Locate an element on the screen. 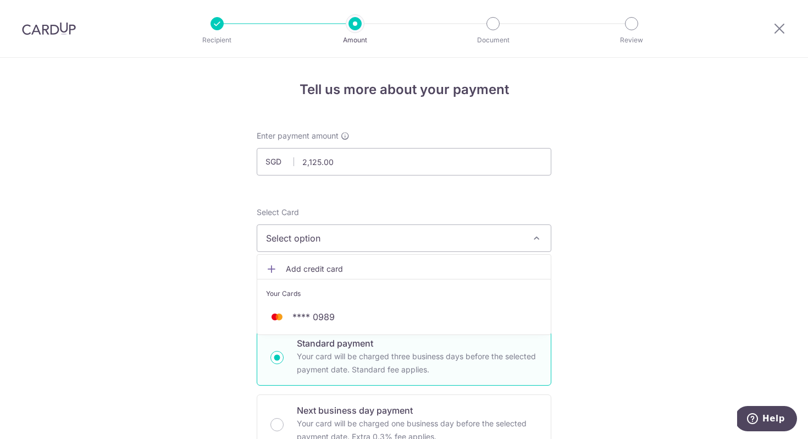  span: Add credit card is located at coordinates (414, 269).